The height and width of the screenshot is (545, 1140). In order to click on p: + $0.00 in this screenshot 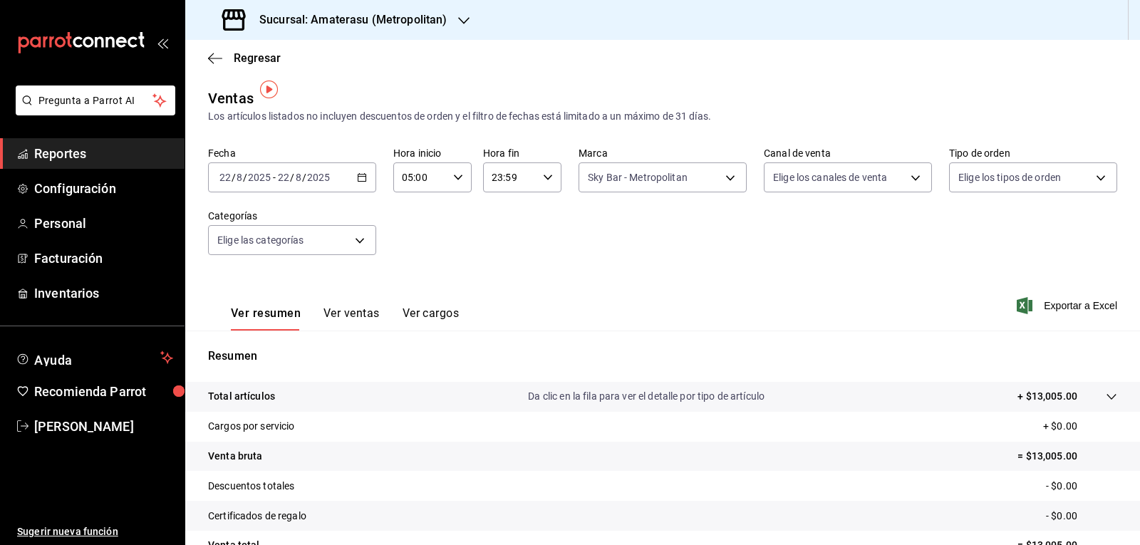, I will do `click(1080, 426)`.